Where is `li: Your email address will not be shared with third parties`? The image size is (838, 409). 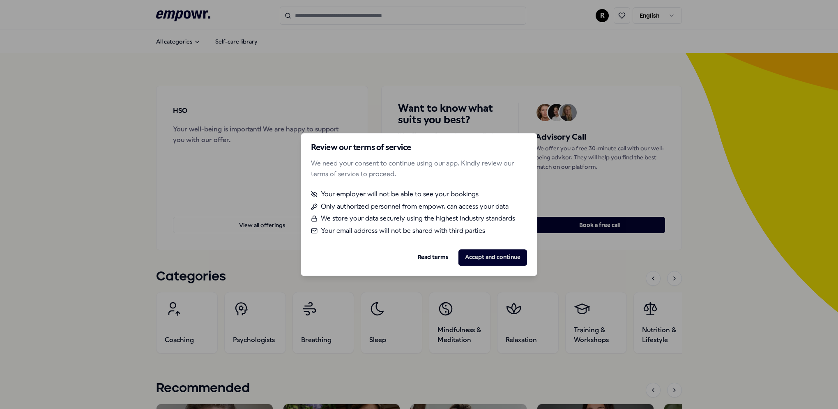
li: Your email address will not be shared with third parties is located at coordinates (419, 231).